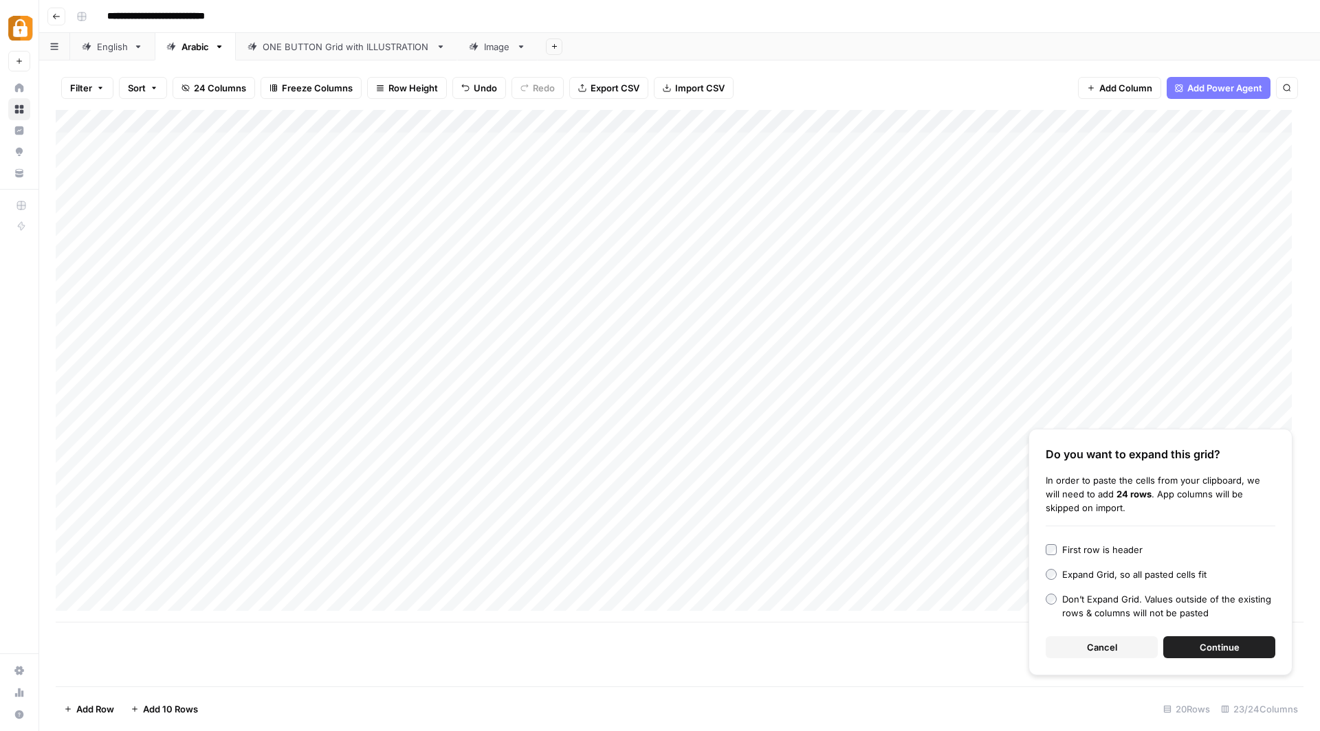  What do you see at coordinates (95, 709) in the screenshot?
I see `span: Add Row` at bounding box center [95, 709].